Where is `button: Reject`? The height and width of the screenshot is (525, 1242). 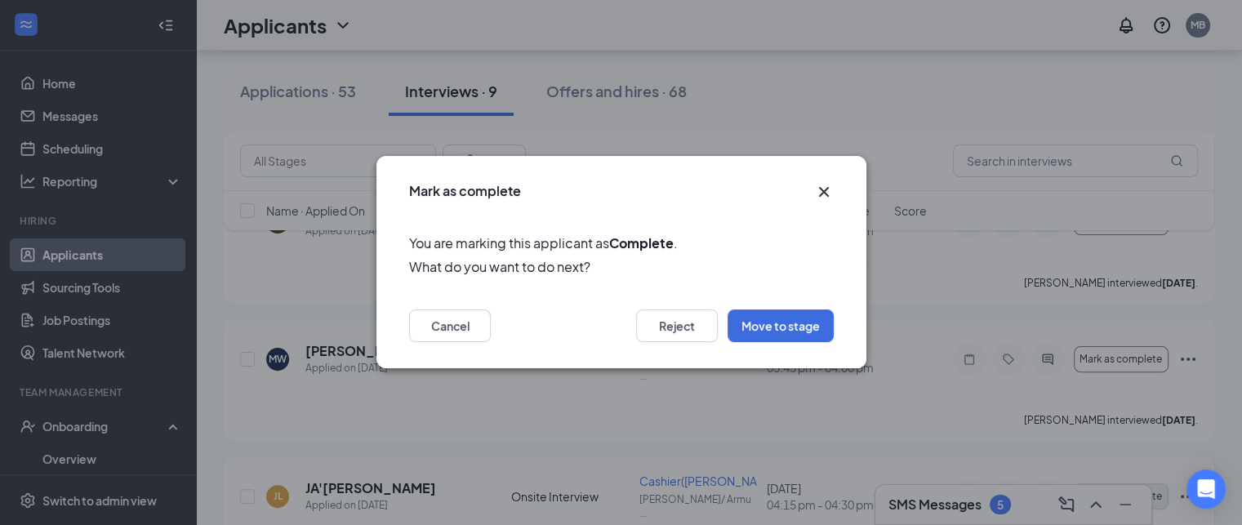
button: Reject is located at coordinates (677, 327).